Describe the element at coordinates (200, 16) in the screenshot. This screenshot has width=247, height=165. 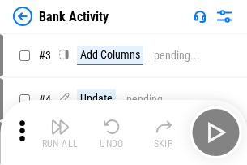
I see `img: Support` at that location.